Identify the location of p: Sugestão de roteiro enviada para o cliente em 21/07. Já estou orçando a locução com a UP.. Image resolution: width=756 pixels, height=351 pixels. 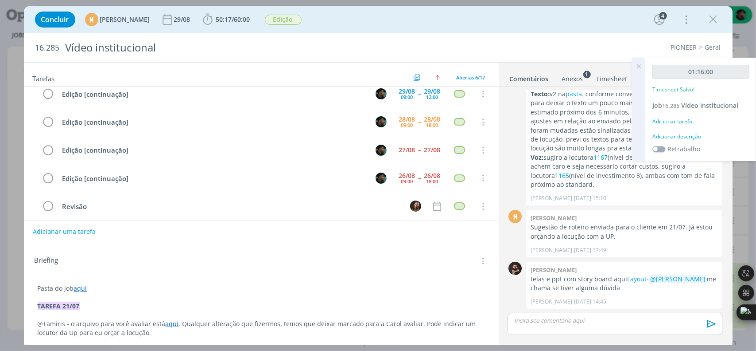
(624, 231).